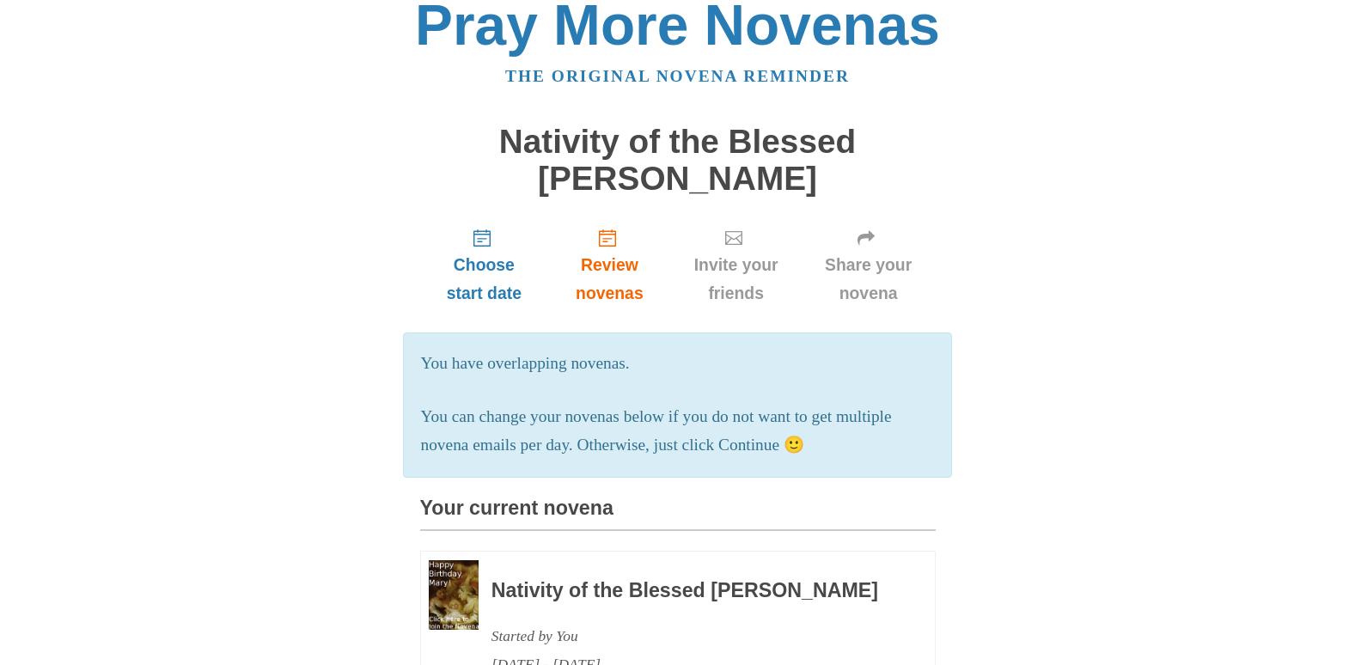 The height and width of the screenshot is (665, 1355). What do you see at coordinates (485, 265) in the screenshot?
I see `a: Choose start date` at bounding box center [485, 265].